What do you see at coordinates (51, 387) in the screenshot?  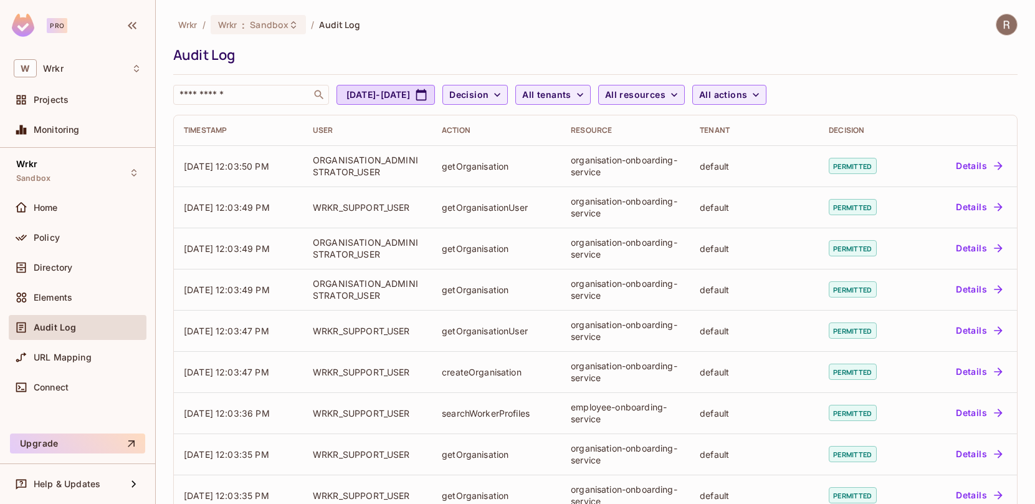 I see `span: Connect` at bounding box center [51, 387].